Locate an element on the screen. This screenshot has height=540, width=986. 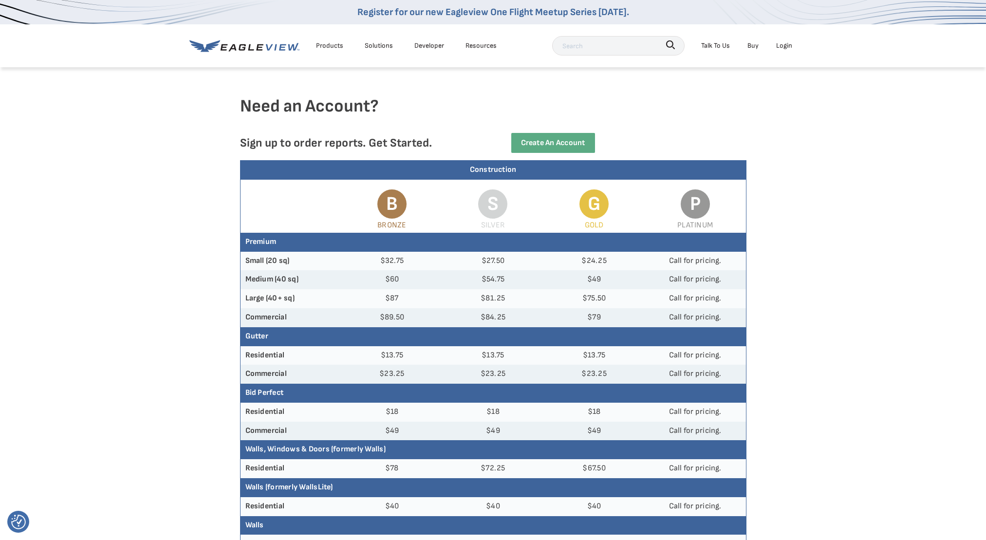
h4: Need an Account? is located at coordinates (493, 114).